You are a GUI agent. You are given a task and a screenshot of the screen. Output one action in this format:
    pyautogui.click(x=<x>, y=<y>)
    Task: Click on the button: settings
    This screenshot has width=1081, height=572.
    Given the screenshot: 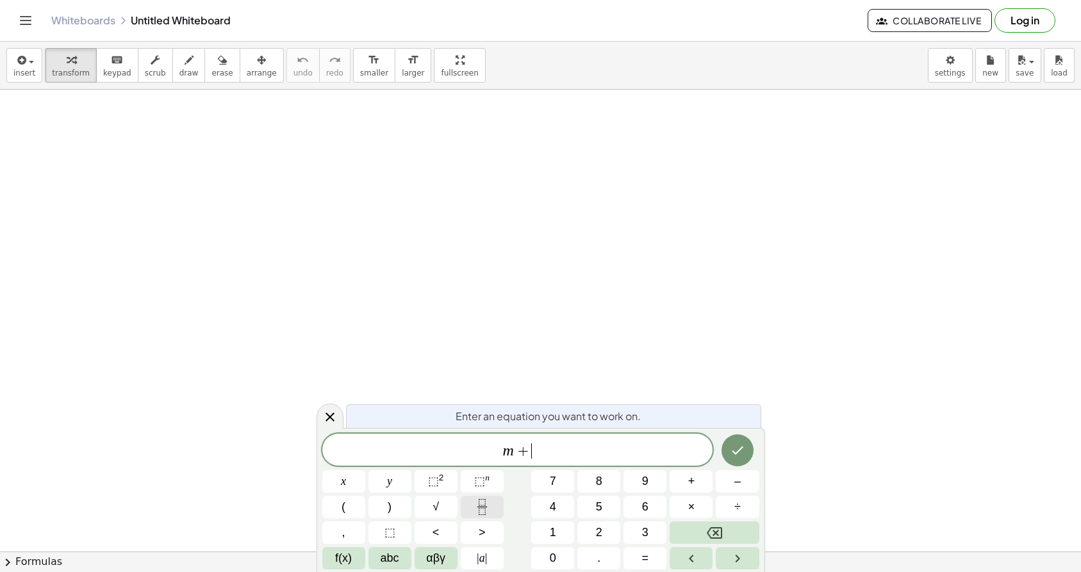 What is the action you would take?
    pyautogui.click(x=950, y=65)
    